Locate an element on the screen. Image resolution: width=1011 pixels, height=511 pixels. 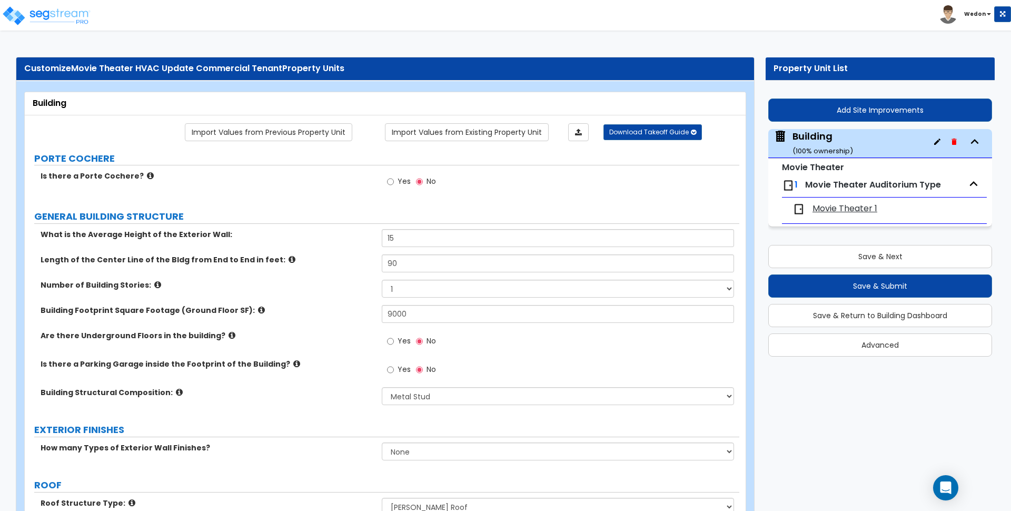
label: Building Structural Composition: is located at coordinates (207, 392).